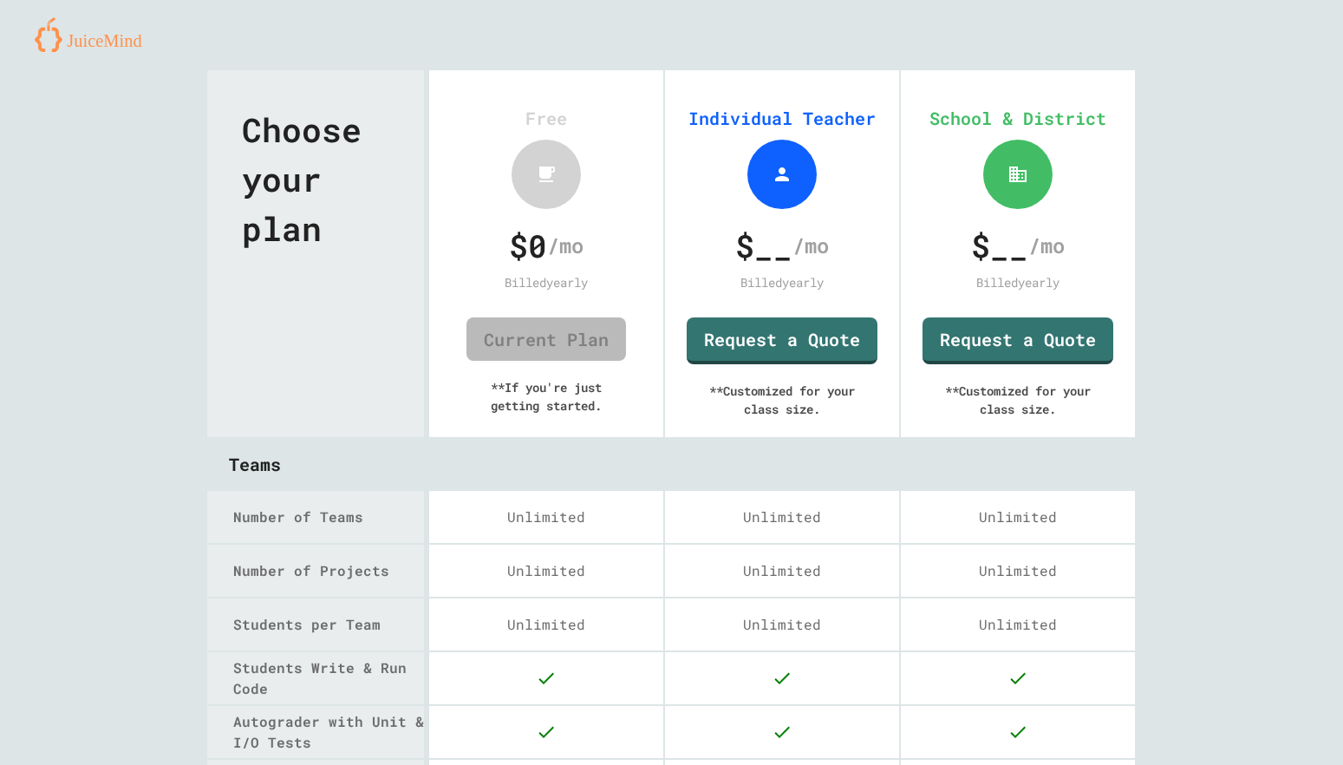 This screenshot has height=765, width=1343. Describe the element at coordinates (329, 732) in the screenshot. I see `div: Autograder with Unit & I/O Tests` at that location.